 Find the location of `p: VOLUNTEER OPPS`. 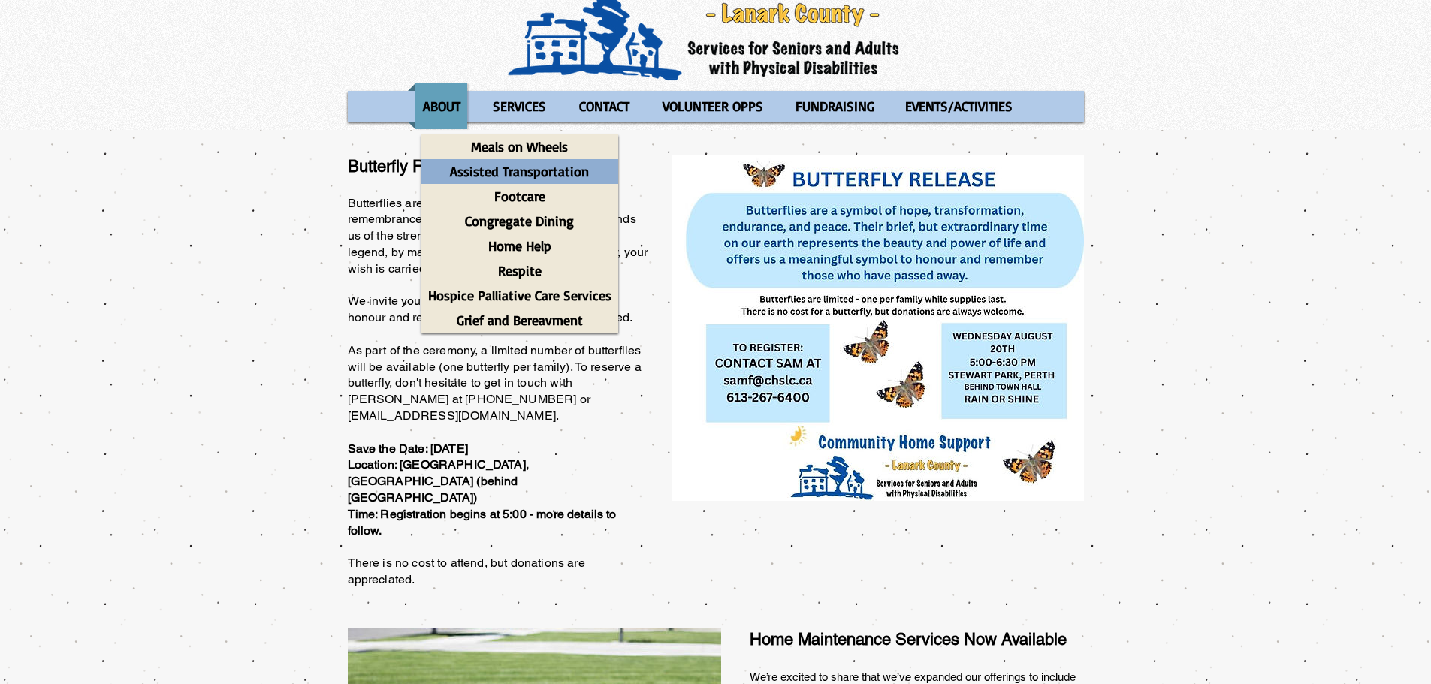

p: VOLUNTEER OPPS is located at coordinates (713, 106).